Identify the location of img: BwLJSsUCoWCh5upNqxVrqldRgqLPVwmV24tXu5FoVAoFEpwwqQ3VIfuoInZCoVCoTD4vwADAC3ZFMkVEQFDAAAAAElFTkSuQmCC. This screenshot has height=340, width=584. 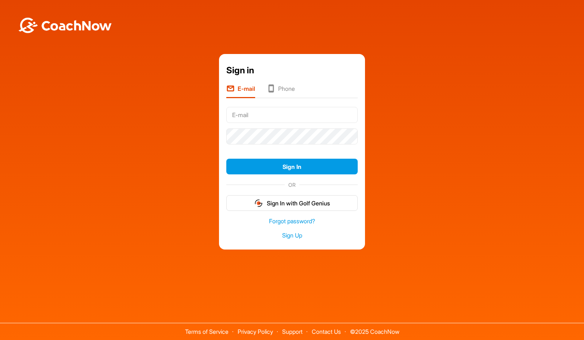
(65, 25).